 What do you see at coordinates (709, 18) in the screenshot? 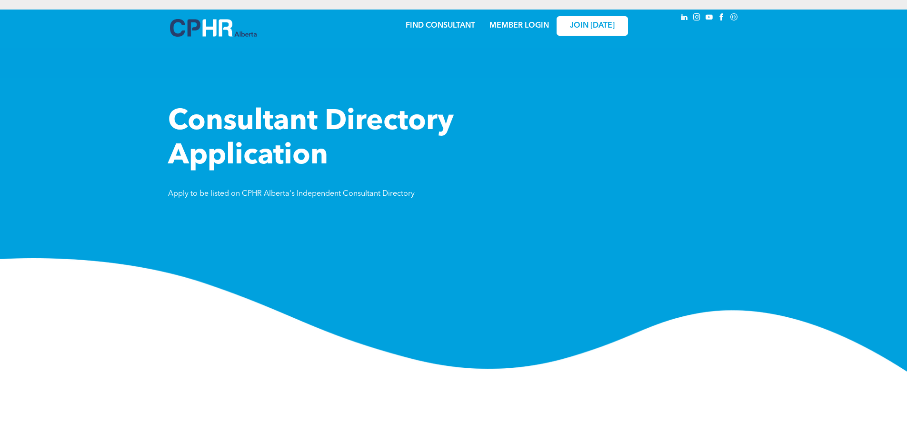
I see `a: youtube` at bounding box center [709, 18].